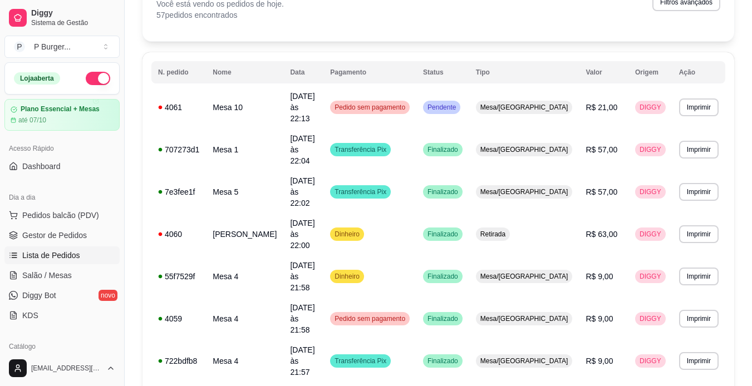 The height and width of the screenshot is (386, 752). What do you see at coordinates (62, 197) in the screenshot?
I see `div: Dia a dia` at bounding box center [62, 197].